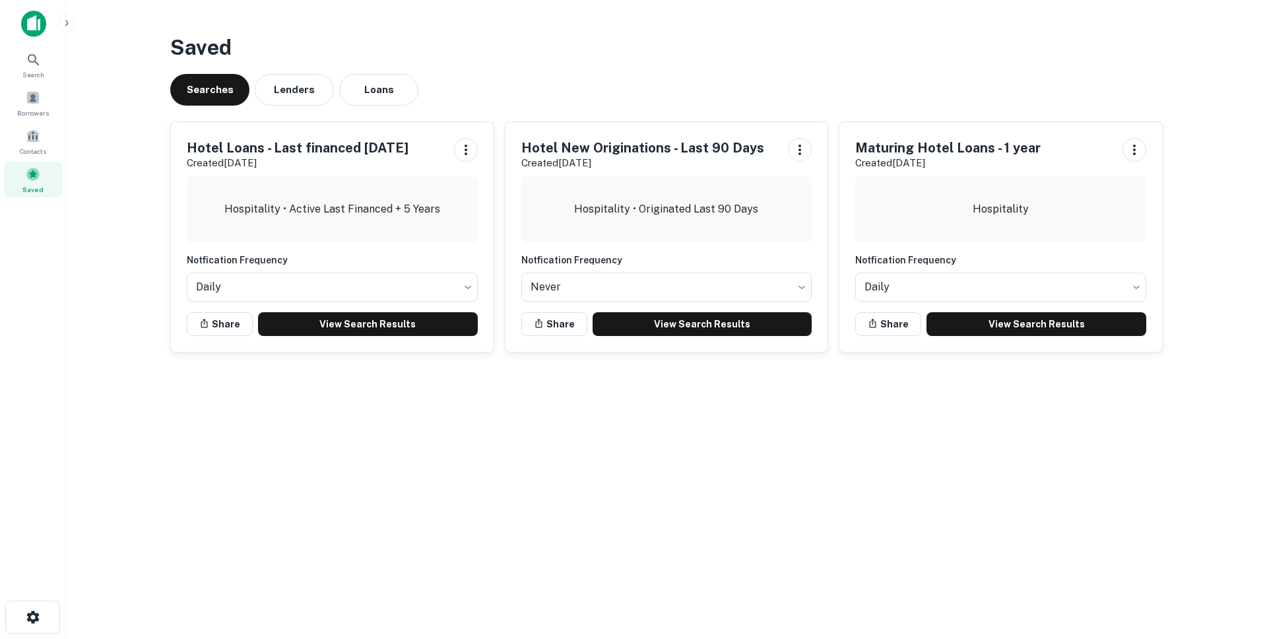 The image size is (1267, 639). What do you see at coordinates (34, 24) in the screenshot?
I see `img: capitalize-icon.png` at bounding box center [34, 24].